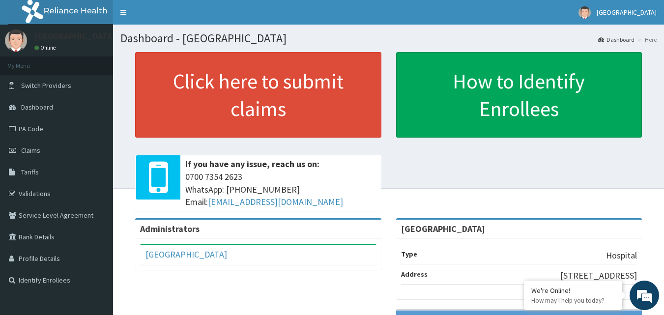 The image size is (664, 315). Describe the element at coordinates (646, 39) in the screenshot. I see `li: Here` at that location.